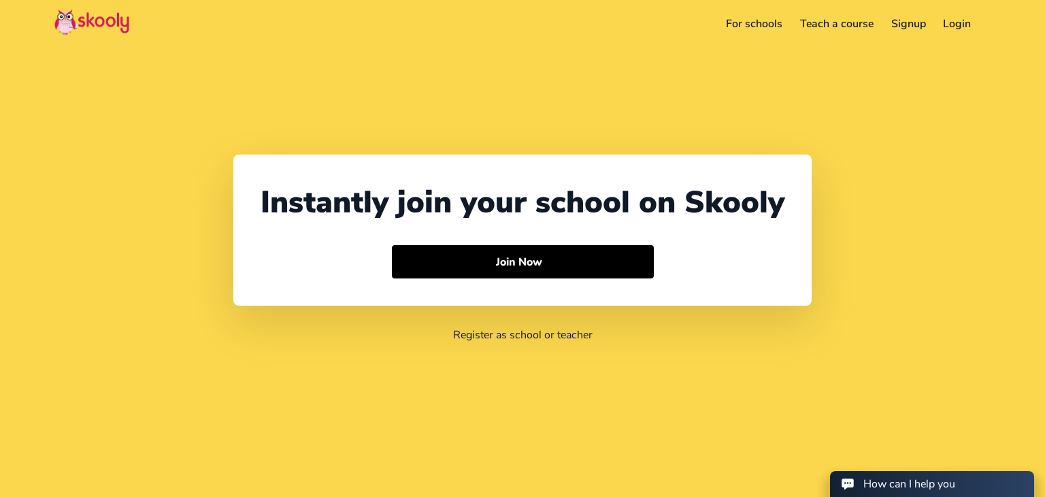 This screenshot has height=497, width=1045. Describe the element at coordinates (523, 262) in the screenshot. I see `button: Join Now` at that location.